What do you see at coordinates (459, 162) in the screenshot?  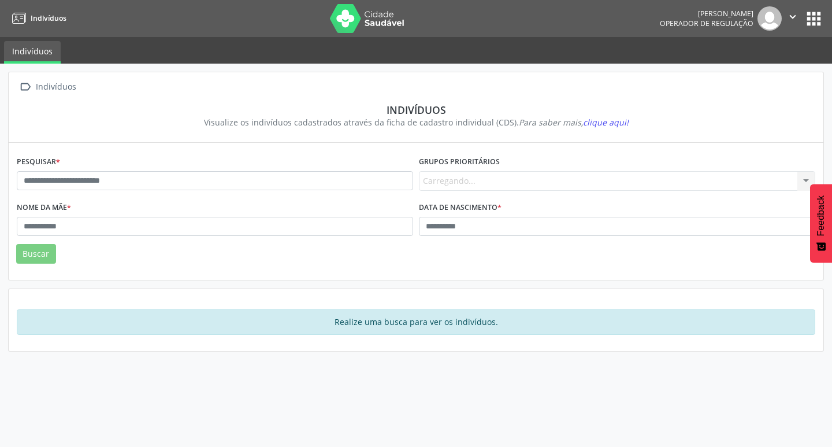 I see `label: Grupos prioritários` at bounding box center [459, 162].